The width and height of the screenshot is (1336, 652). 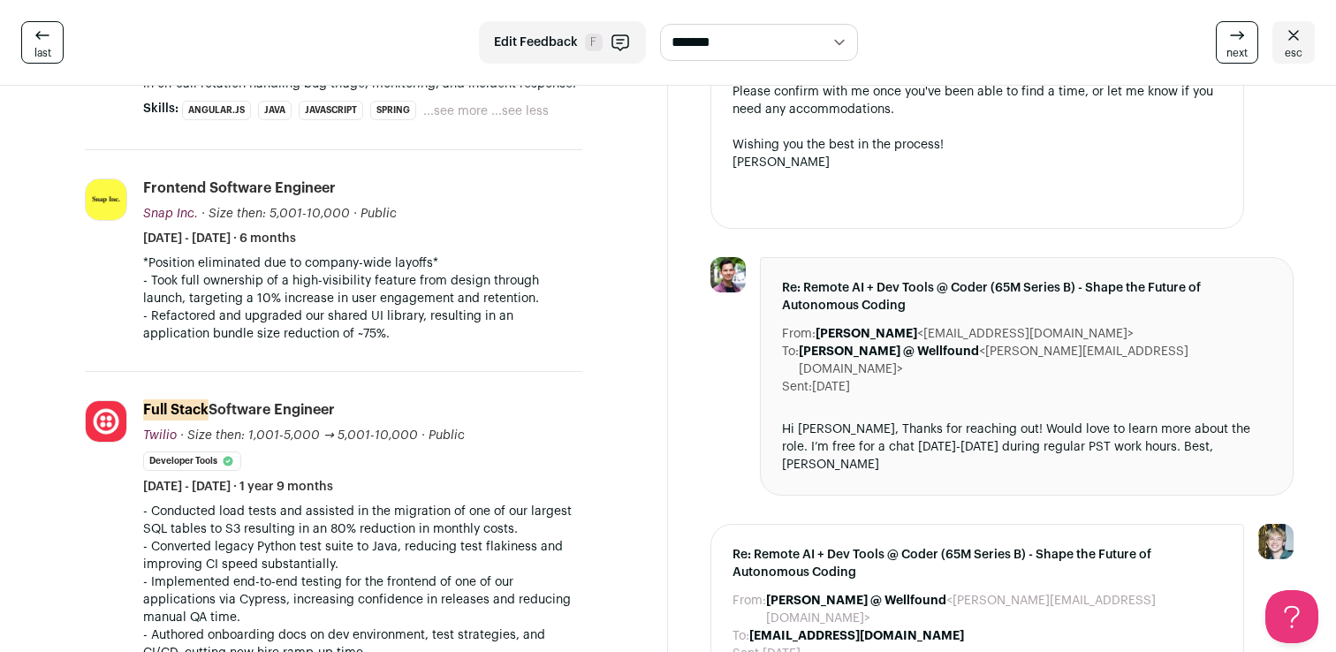 What do you see at coordinates (42, 42) in the screenshot?
I see `a: last` at bounding box center [42, 42].